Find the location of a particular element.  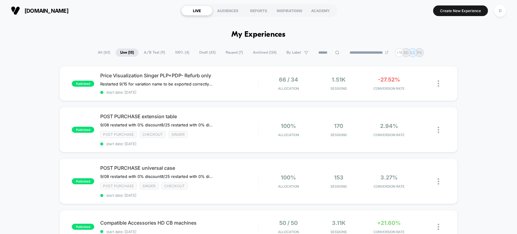

span: 2.94% is located at coordinates (389, 126).